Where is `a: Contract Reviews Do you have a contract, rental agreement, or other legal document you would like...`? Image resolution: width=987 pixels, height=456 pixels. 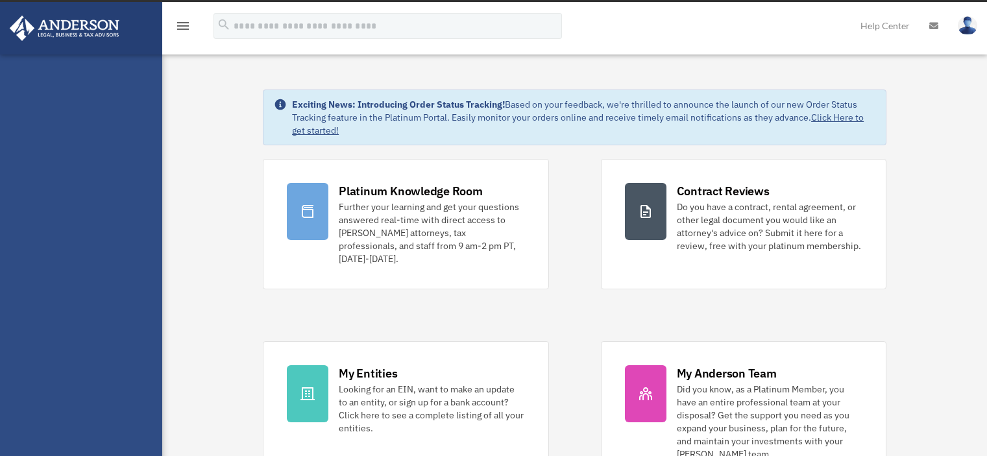
a: Contract Reviews Do you have a contract, rental agreement, or other legal document you would like... is located at coordinates (744, 224).